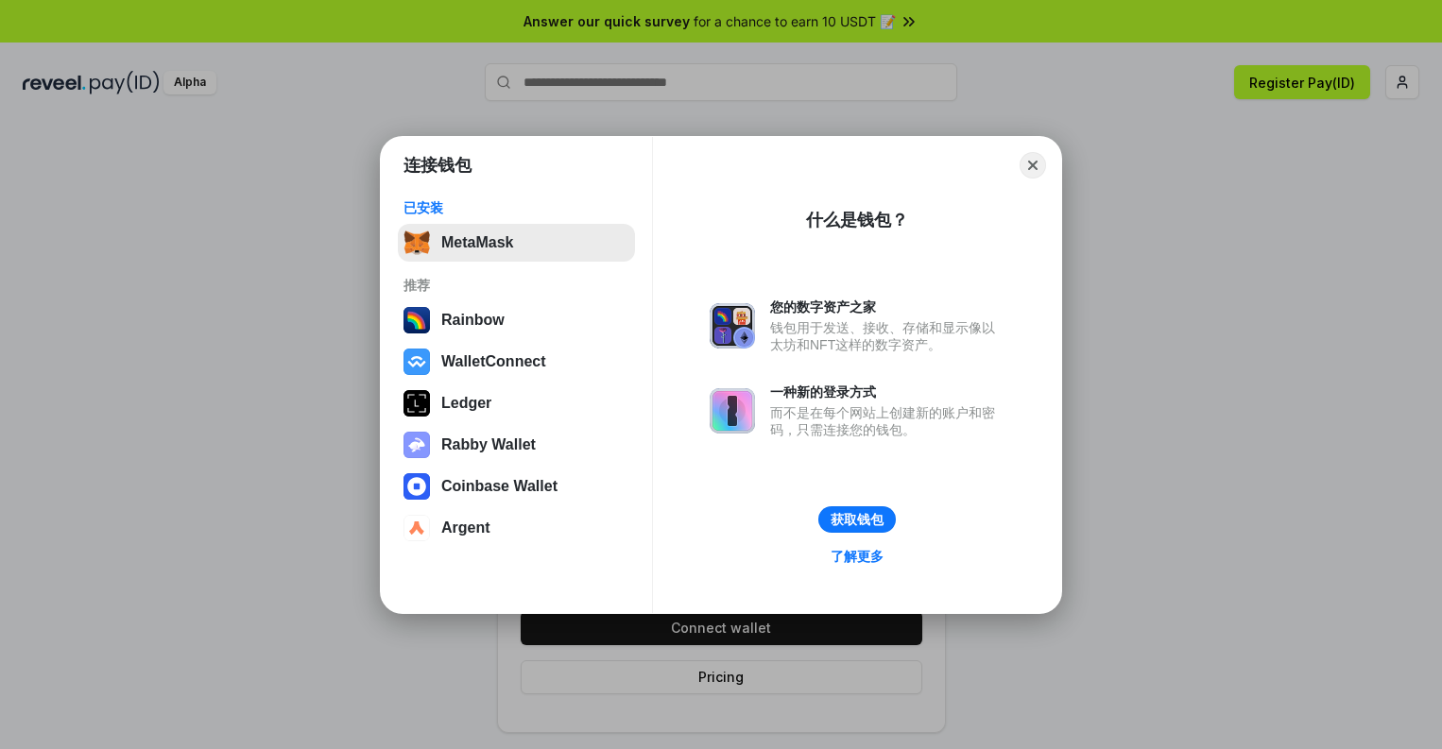 This screenshot has height=749, width=1442. I want to click on button: Close, so click(1033, 165).